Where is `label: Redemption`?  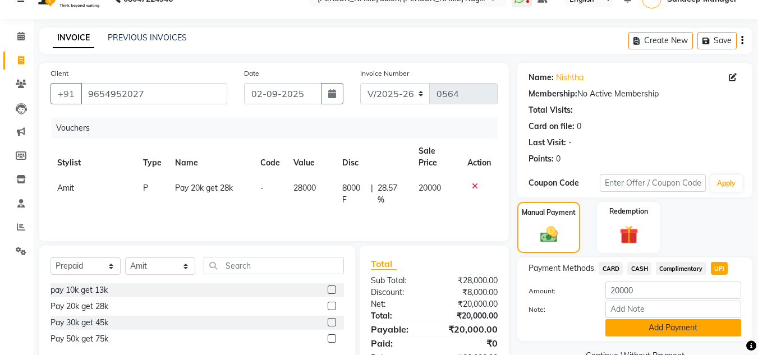
label: Redemption is located at coordinates (629, 212).